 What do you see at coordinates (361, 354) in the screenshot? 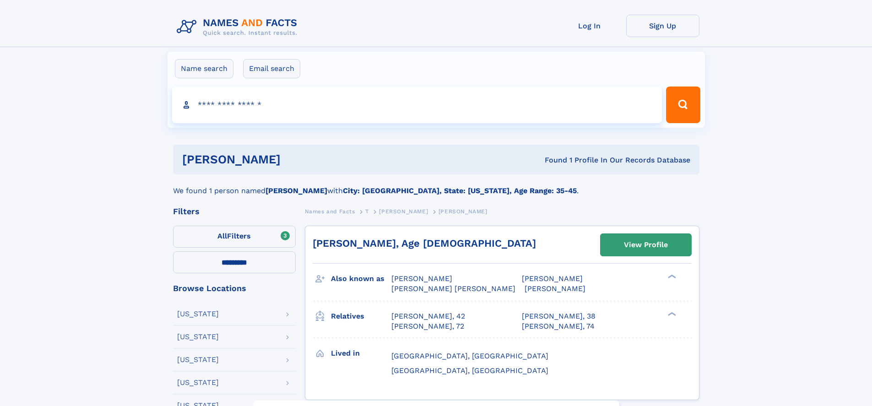
I see `h3: Lived in` at bounding box center [361, 354].